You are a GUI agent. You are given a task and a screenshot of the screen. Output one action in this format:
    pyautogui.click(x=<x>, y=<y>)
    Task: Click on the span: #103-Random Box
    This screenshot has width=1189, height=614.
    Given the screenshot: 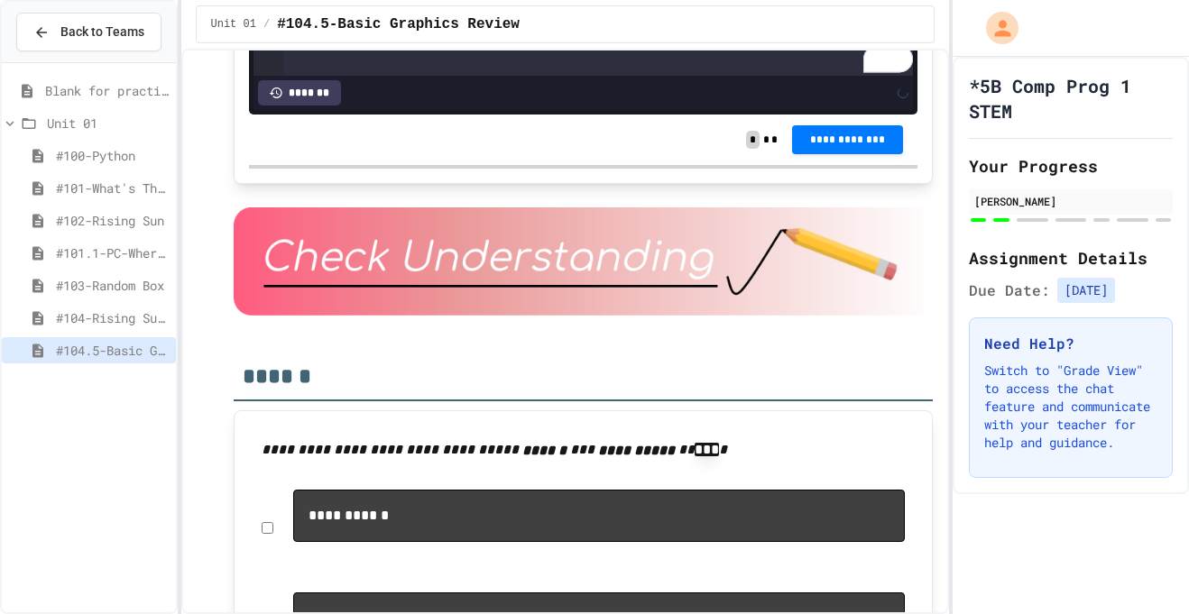 What is the action you would take?
    pyautogui.click(x=112, y=285)
    